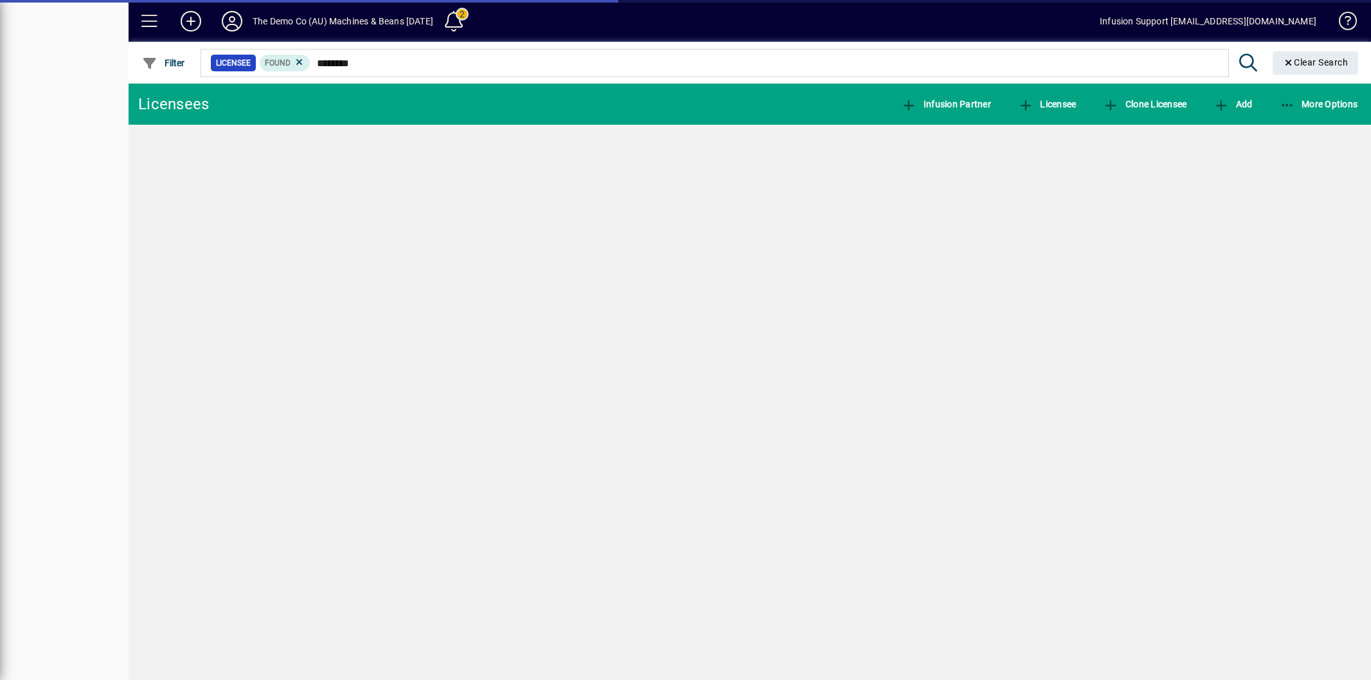 This screenshot has height=680, width=1371. Describe the element at coordinates (1319, 104) in the screenshot. I see `span: More Options` at that location.